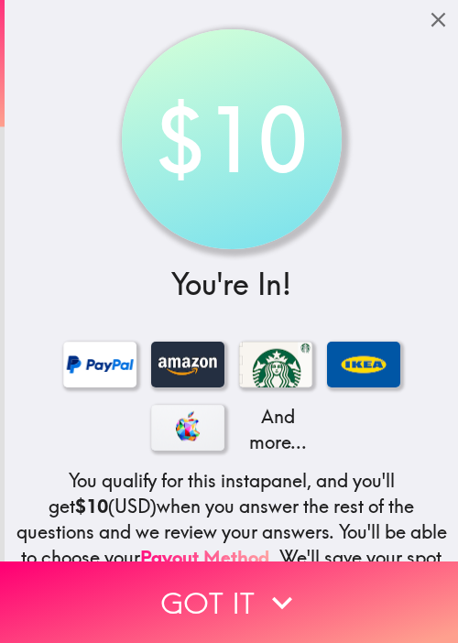 This screenshot has height=643, width=458. Describe the element at coordinates (92, 505) in the screenshot. I see `b: $10` at that location.